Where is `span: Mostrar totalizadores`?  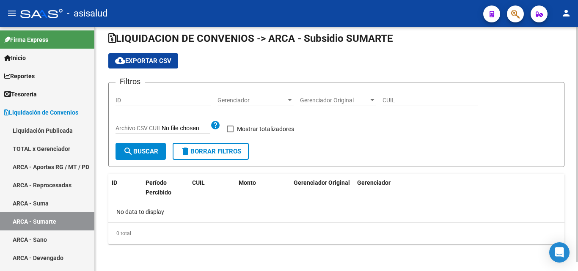
span: Mostrar totalizadores is located at coordinates (265, 129).